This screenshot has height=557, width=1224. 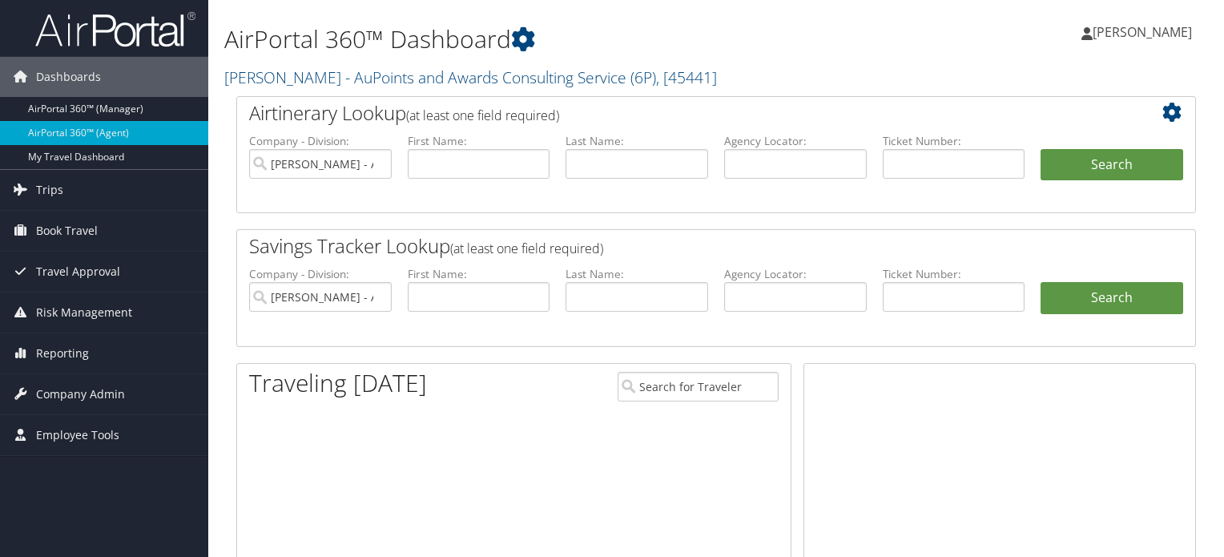 I want to click on span: Dashboards, so click(x=68, y=77).